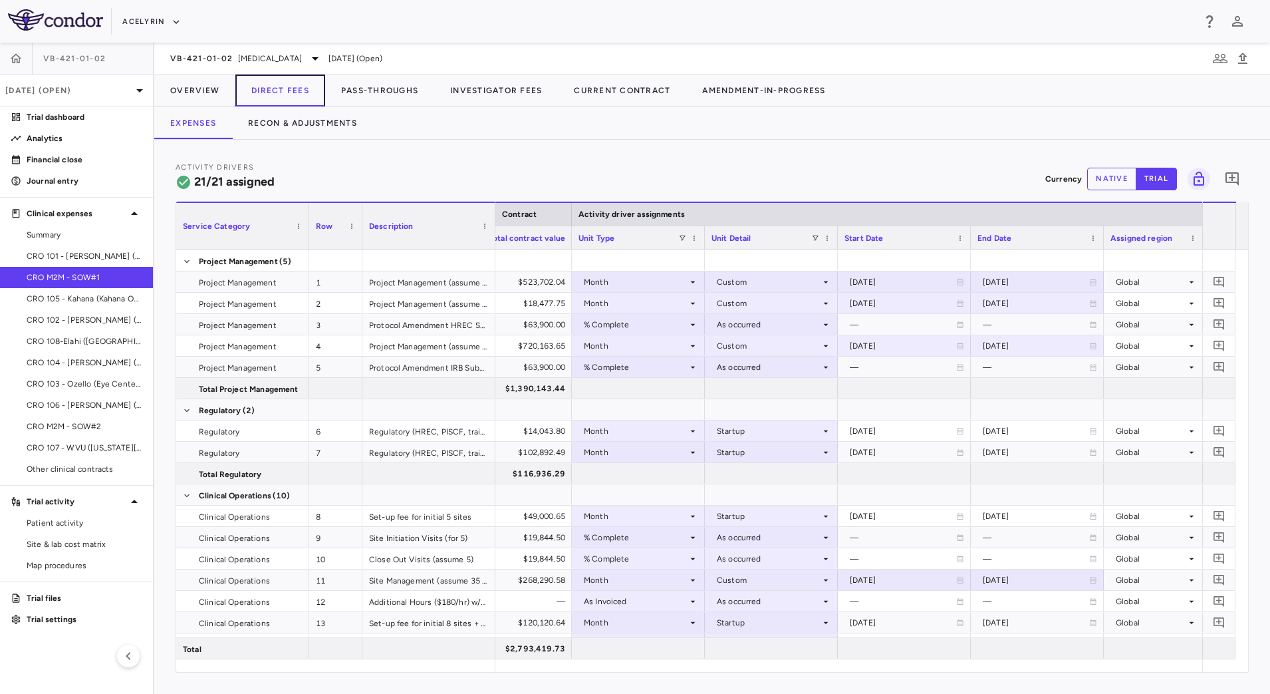 The width and height of the screenshot is (1270, 694). What do you see at coordinates (336, 430) in the screenshot?
I see `div: 6` at bounding box center [336, 430].